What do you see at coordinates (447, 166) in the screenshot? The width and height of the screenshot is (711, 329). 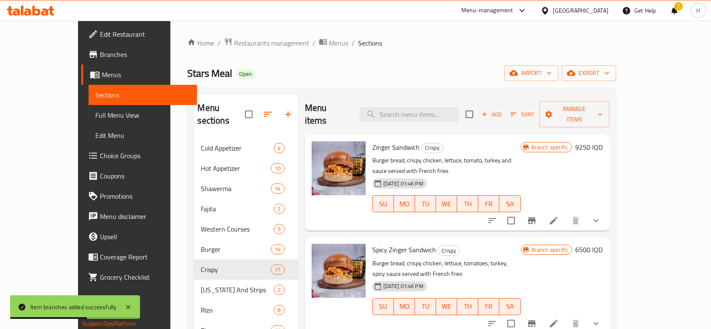 I see `p: Burger bread, crispy chicken, lettuce, tomato, turkey and sauce served with French fries` at bounding box center [447, 166].